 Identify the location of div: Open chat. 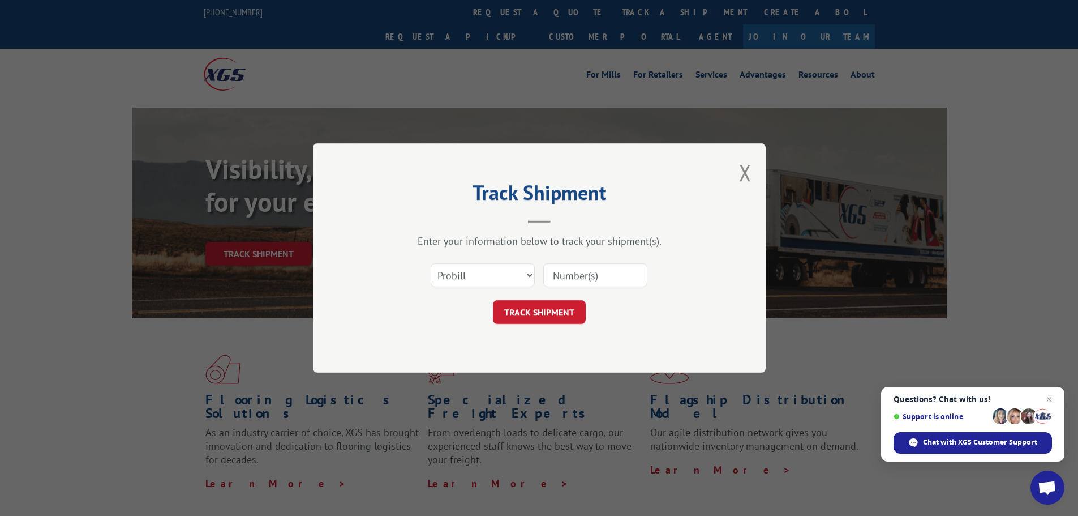
(1048, 487).